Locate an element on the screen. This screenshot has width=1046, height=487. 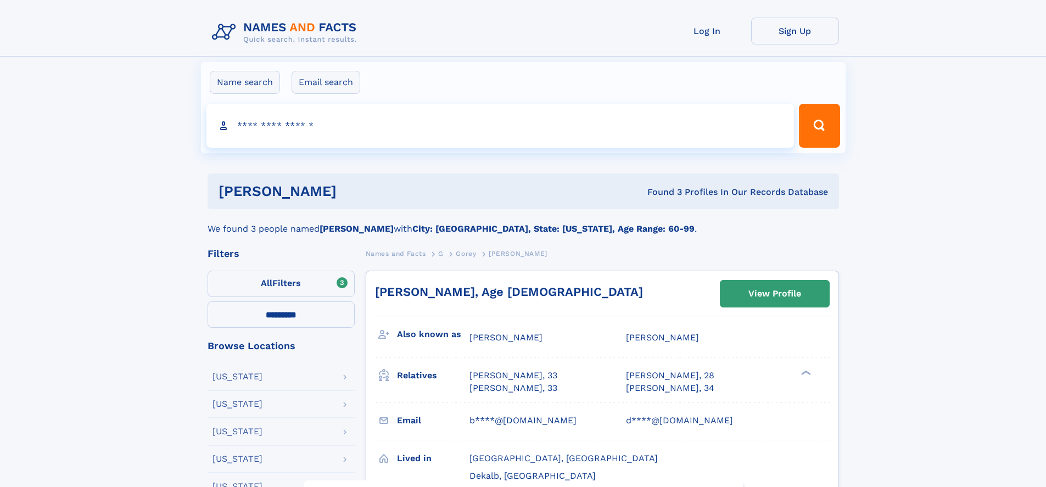
h3: Email is located at coordinates (433, 421).